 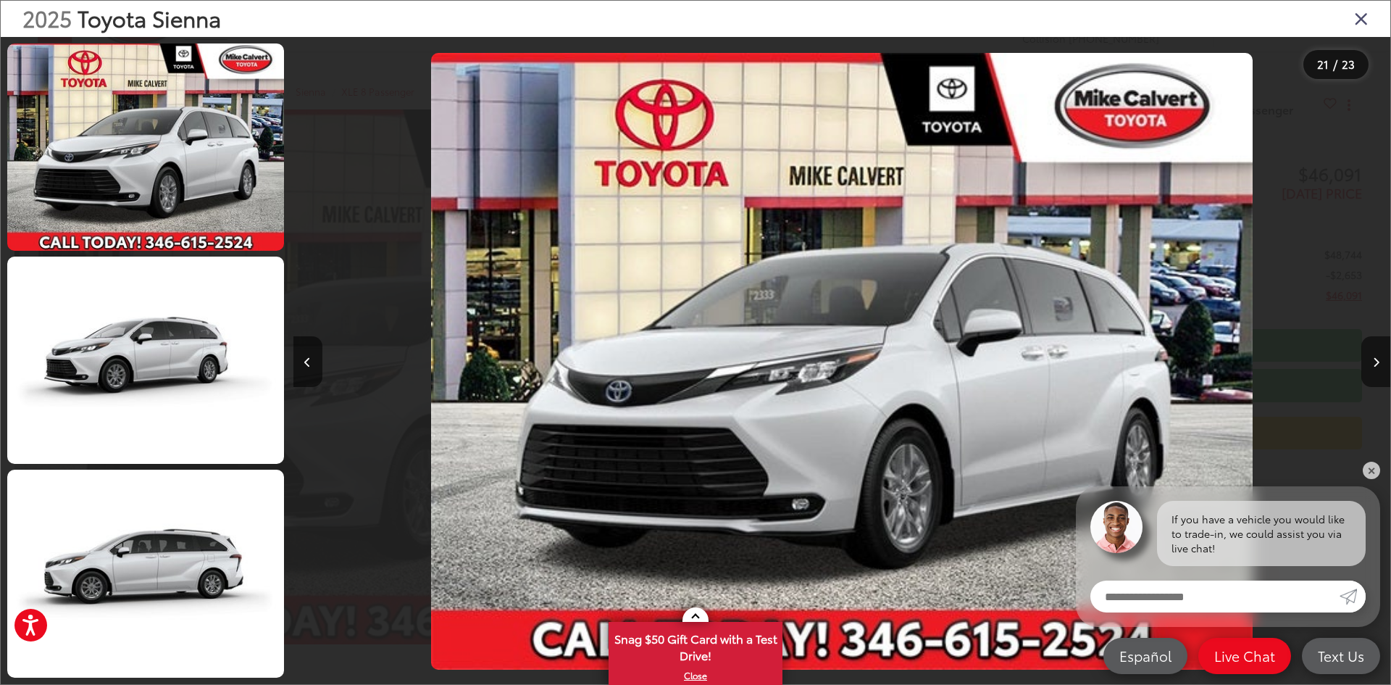 I want to click on a: Text Us, so click(x=1341, y=656).